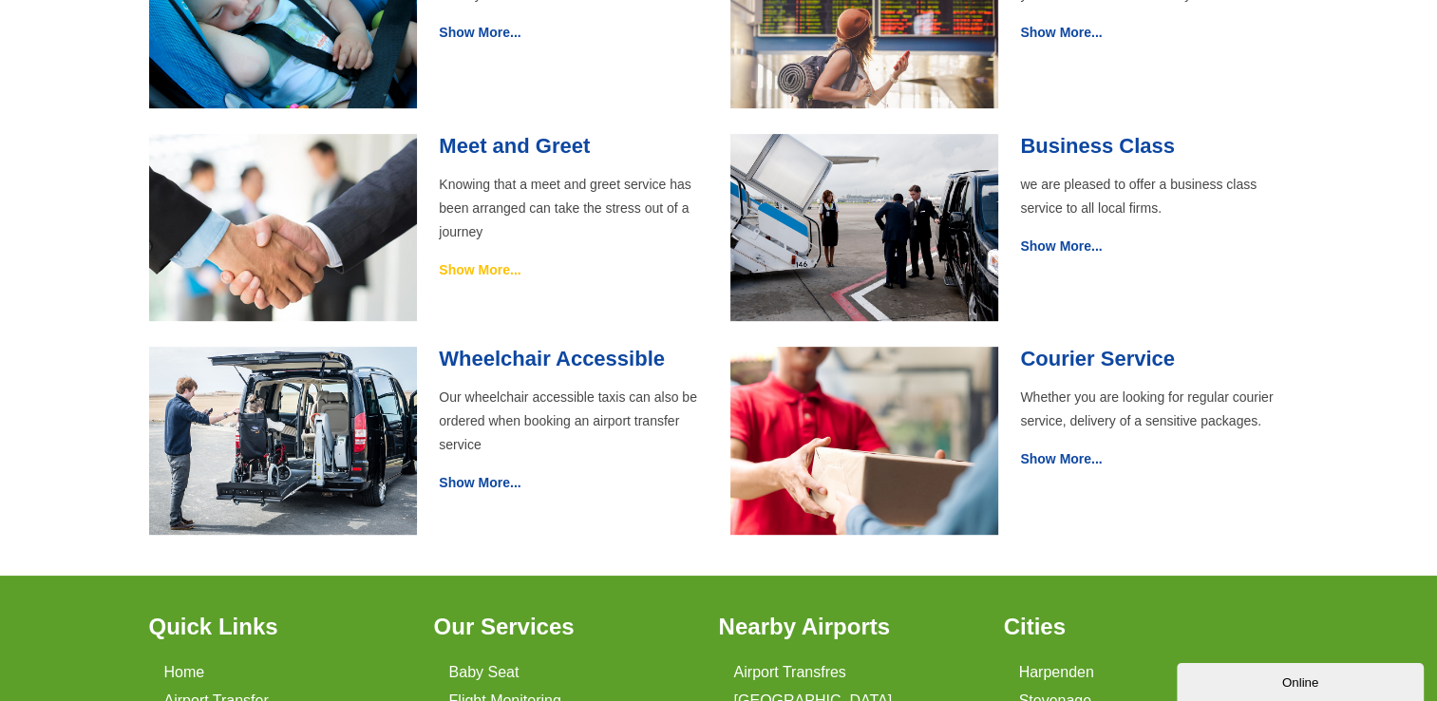  Describe the element at coordinates (283, 228) in the screenshot. I see `img: Meet and Greet` at that location.